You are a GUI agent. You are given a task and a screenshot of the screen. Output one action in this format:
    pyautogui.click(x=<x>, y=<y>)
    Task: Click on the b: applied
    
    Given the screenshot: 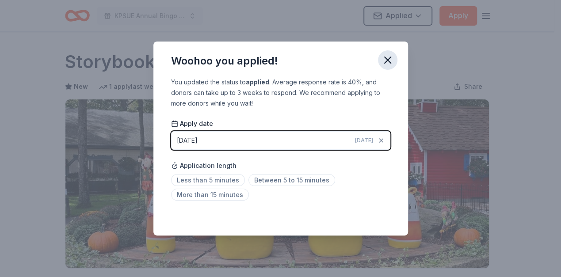 What is the action you would take?
    pyautogui.click(x=257, y=82)
    